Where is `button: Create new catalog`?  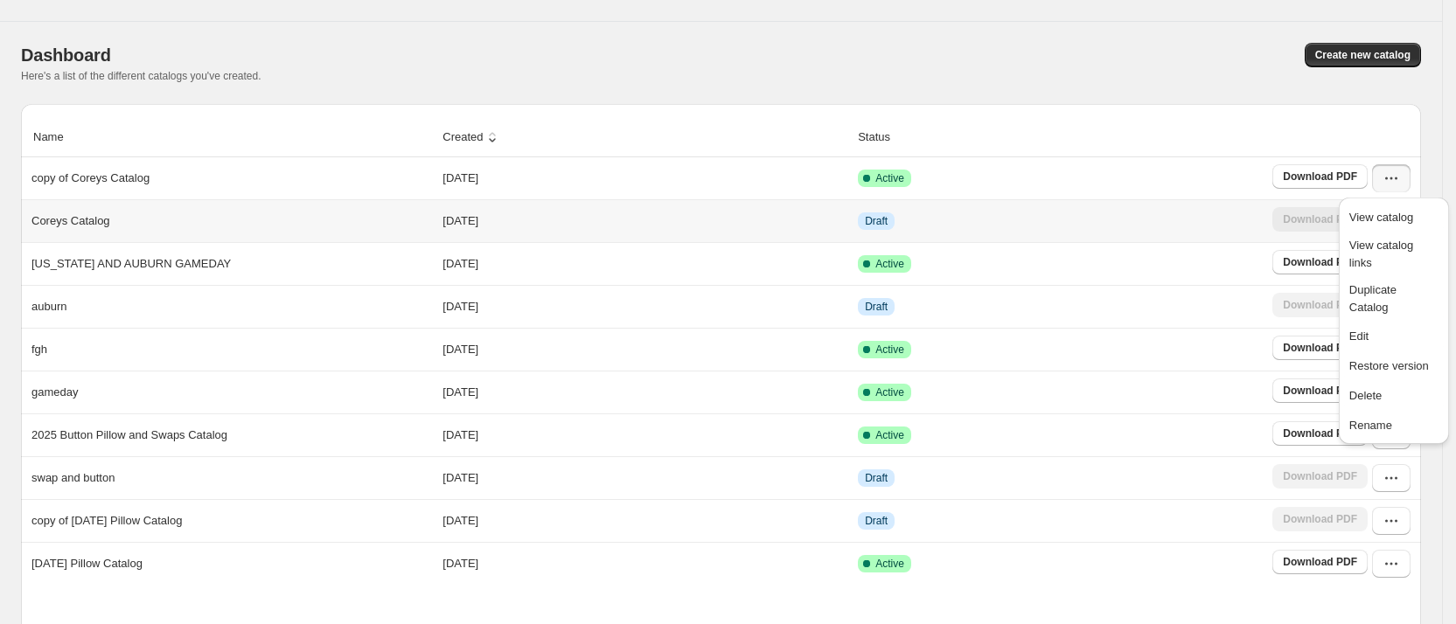
button: Create new catalog is located at coordinates (1363, 55).